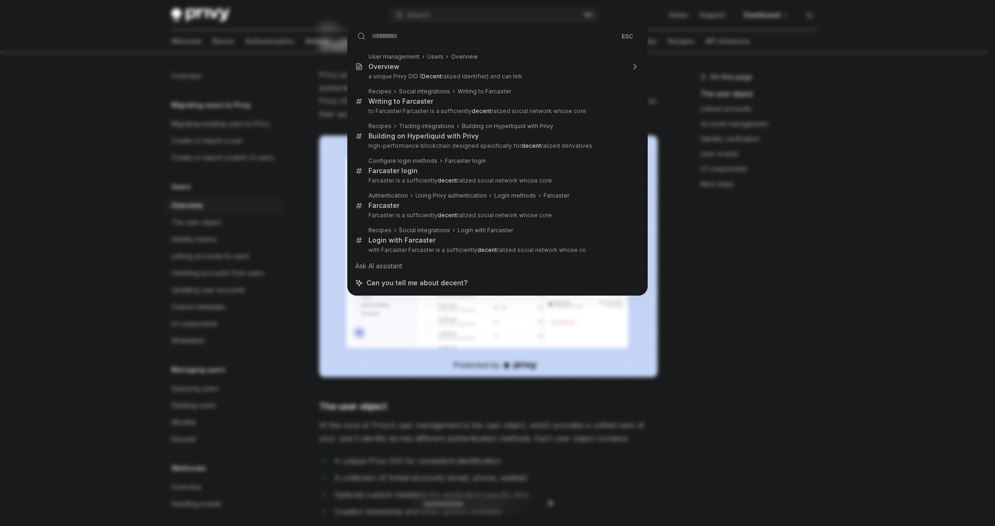 The width and height of the screenshot is (995, 526). Describe the element at coordinates (451, 196) in the screenshot. I see `div: Using Privy authentication` at that location.